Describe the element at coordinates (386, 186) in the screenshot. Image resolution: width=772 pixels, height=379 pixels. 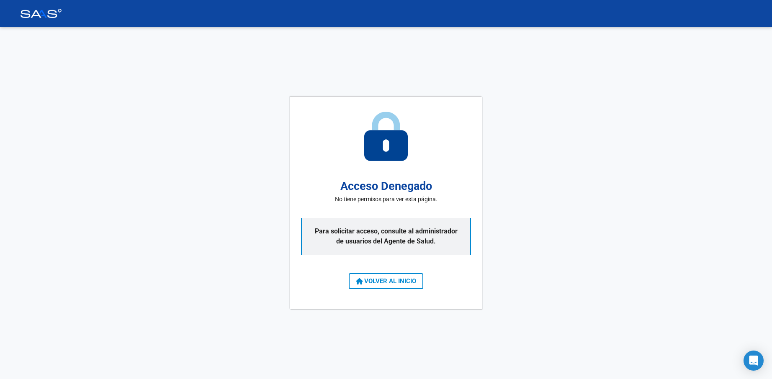
I see `h2: Acceso Denegado` at that location.